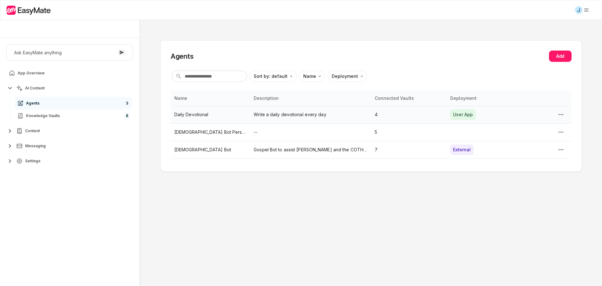  I want to click on th: Name, so click(210, 98).